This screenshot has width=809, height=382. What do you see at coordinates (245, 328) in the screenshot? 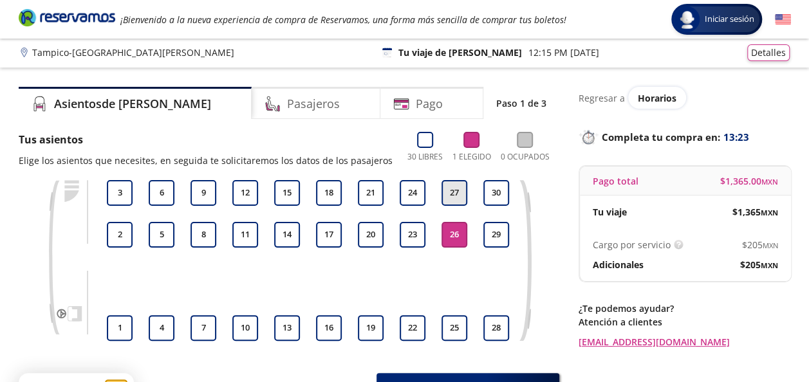
I see `button: 10` at bounding box center [245, 328].